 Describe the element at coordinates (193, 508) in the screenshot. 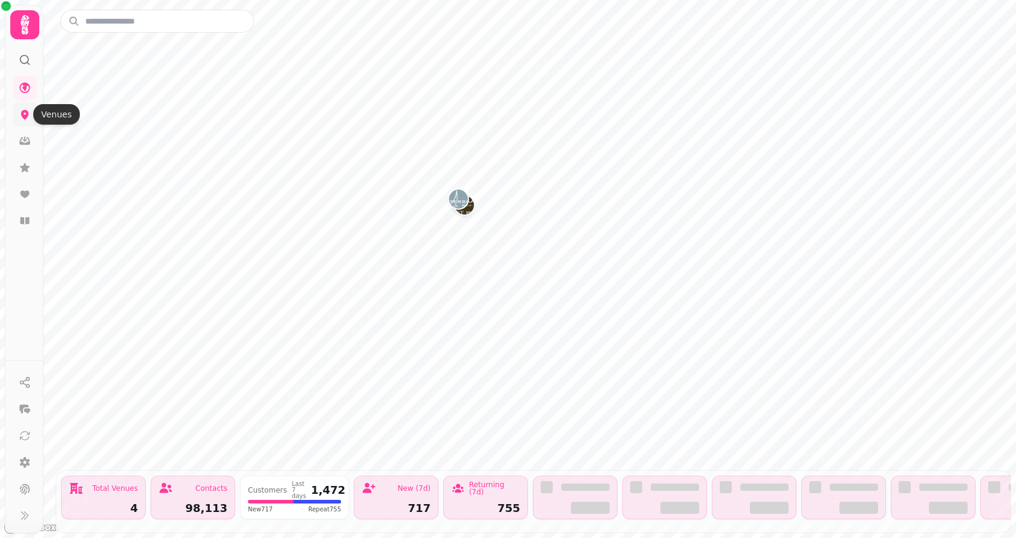

I see `div: 98,113` at that location.